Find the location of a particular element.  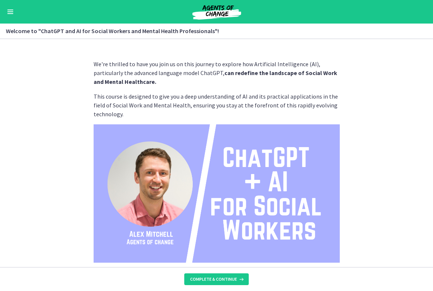

img: Agents of Change is located at coordinates (217, 12).